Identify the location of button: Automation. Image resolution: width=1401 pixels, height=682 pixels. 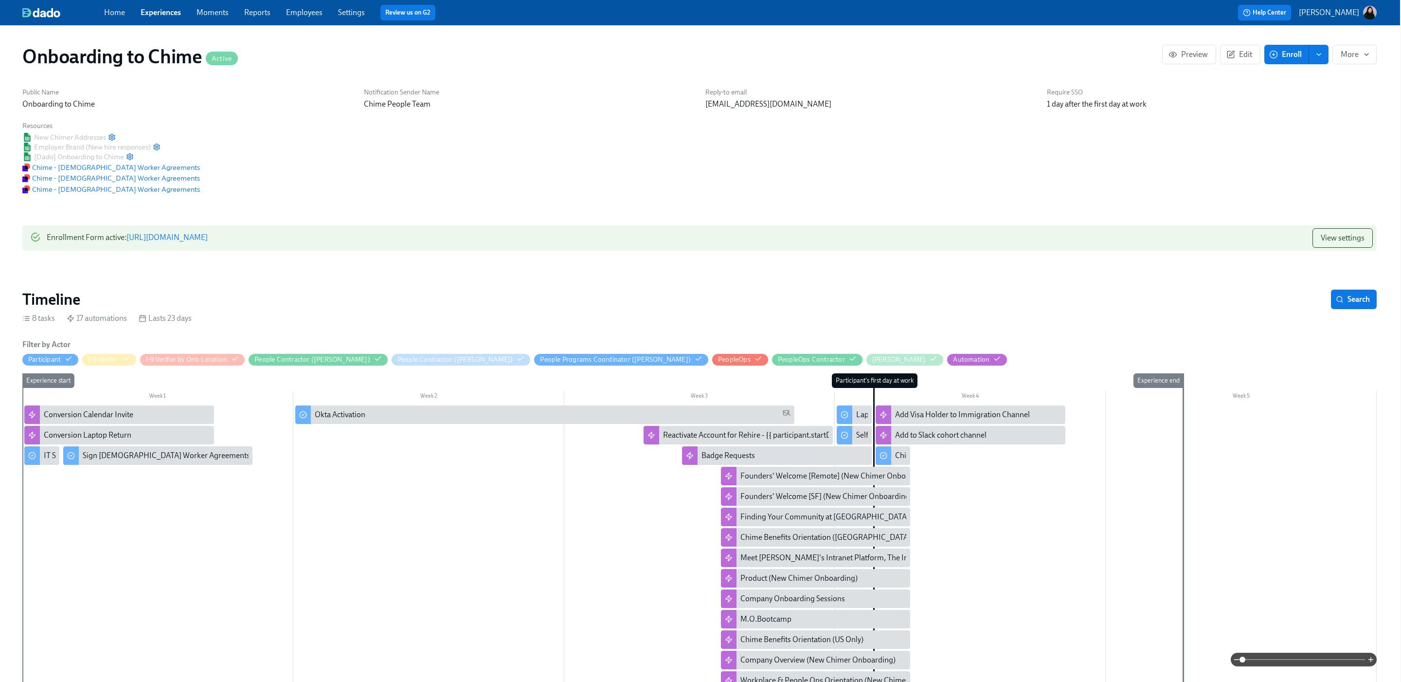
(977, 360).